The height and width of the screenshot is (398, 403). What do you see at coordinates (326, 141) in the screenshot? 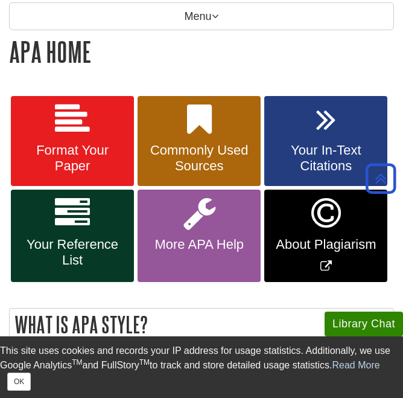
I see `a: Your In-Text Citations` at bounding box center [326, 141].